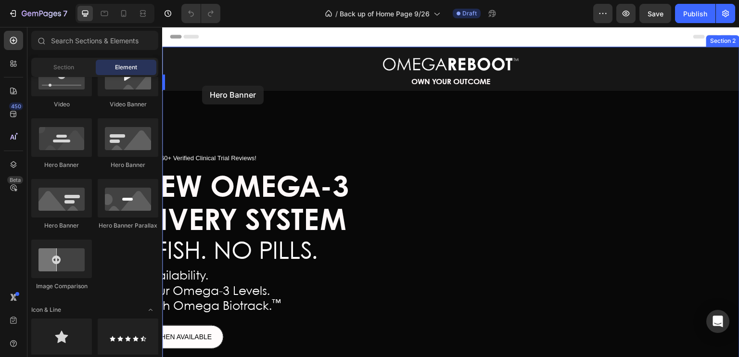  What do you see at coordinates (151, 310) in the screenshot?
I see `span: Toggle open` at bounding box center [151, 310].